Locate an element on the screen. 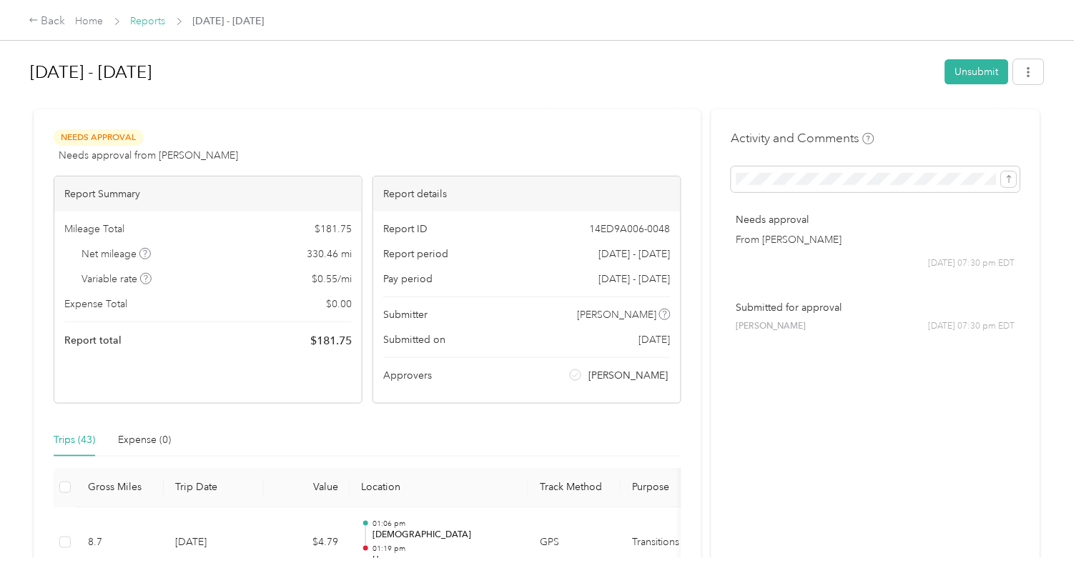  span: $ 0.00 is located at coordinates (339, 304).